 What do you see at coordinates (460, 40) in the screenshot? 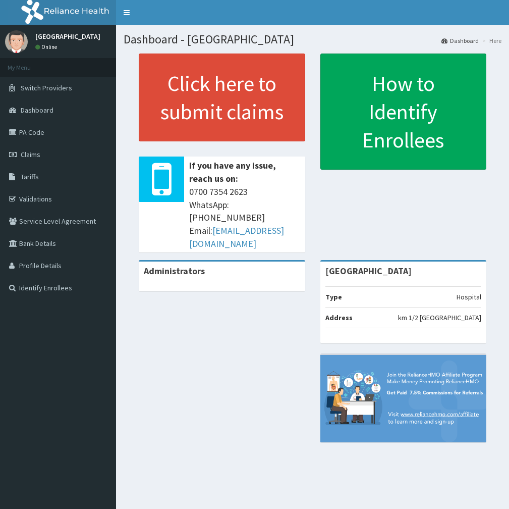
I see `a: Dashboard` at bounding box center [460, 40].